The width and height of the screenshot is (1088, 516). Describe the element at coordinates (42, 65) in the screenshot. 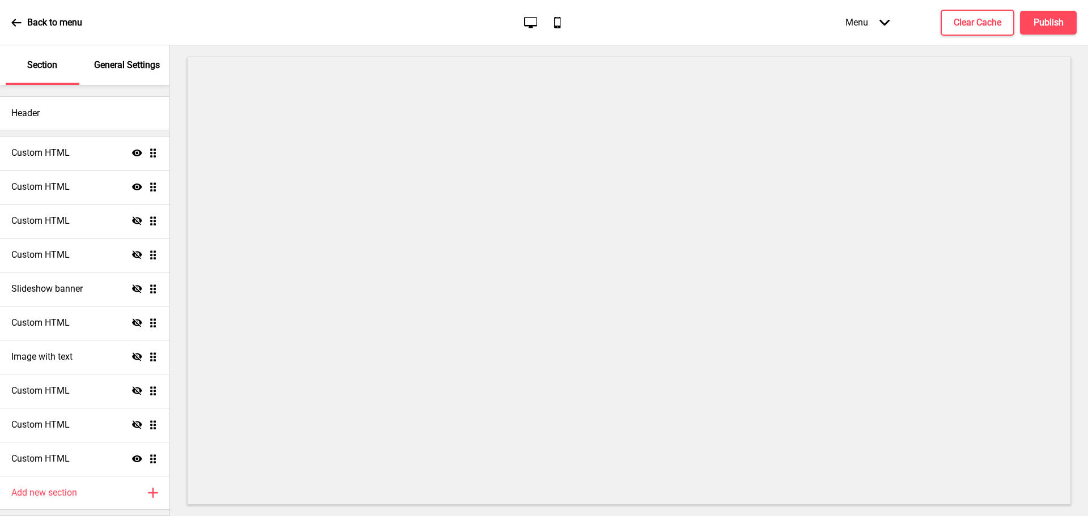

I see `p: Section` at that location.